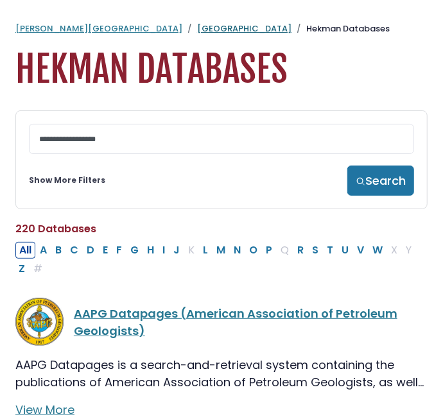 The image size is (443, 419). Describe the element at coordinates (237, 250) in the screenshot. I see `button: Filter Results N` at that location.